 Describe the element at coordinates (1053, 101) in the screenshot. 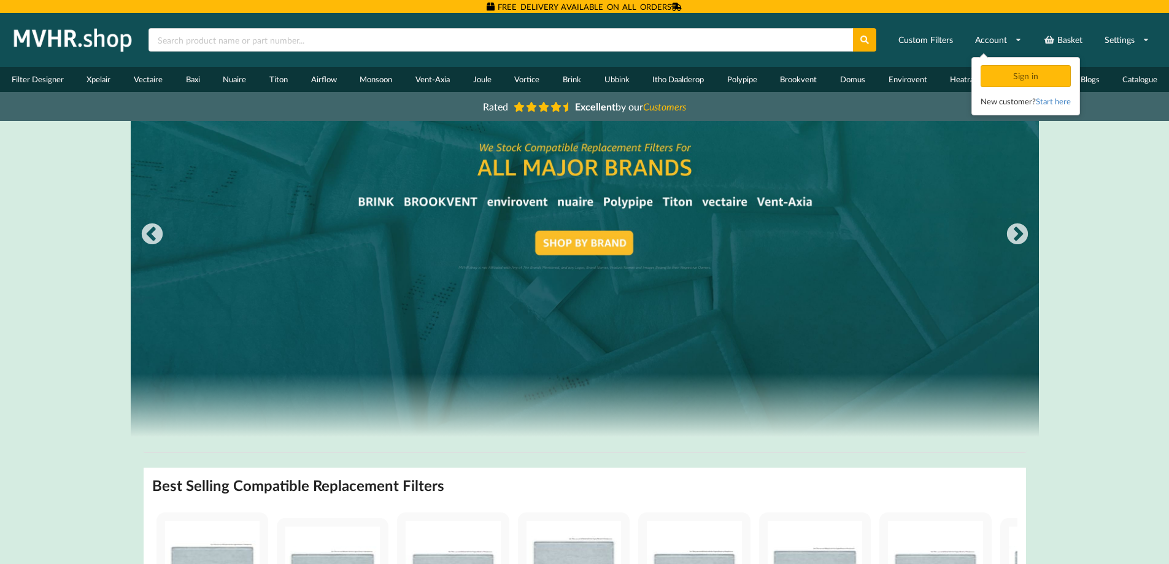

I see `a: Start here` at that location.